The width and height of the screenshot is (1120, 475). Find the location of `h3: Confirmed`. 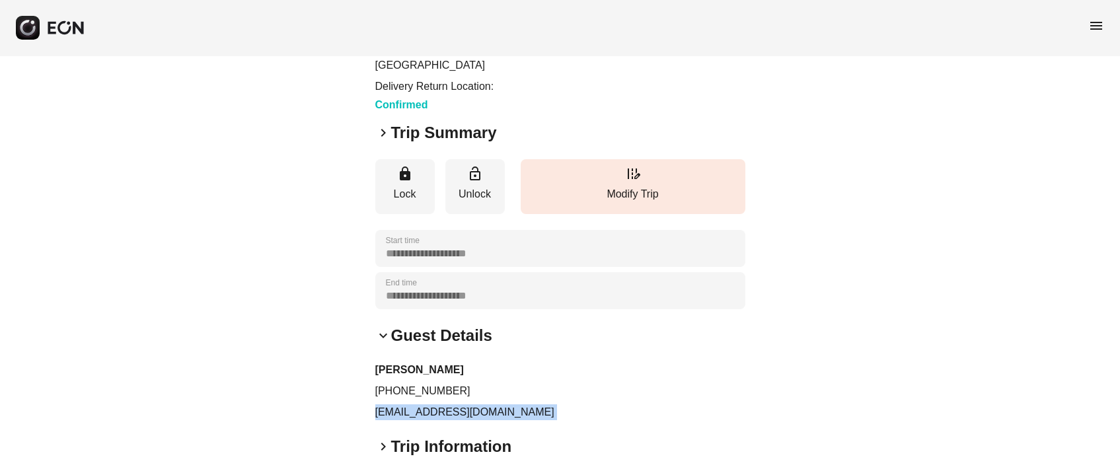

h3: Confirmed is located at coordinates (505, 105).